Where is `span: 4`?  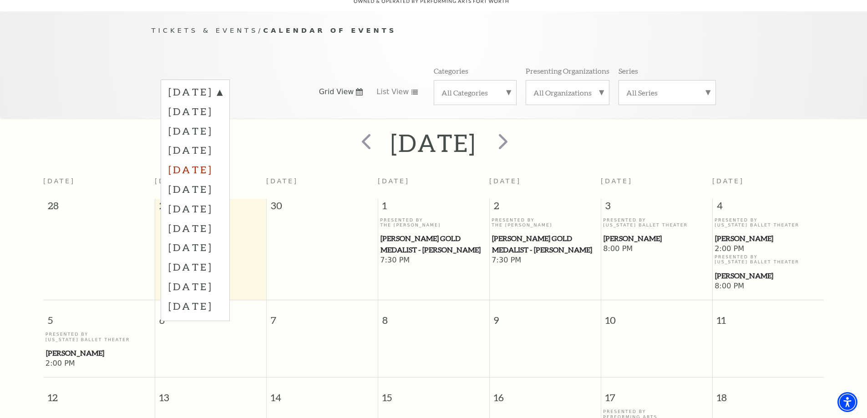
span: 4 is located at coordinates (769, 208).